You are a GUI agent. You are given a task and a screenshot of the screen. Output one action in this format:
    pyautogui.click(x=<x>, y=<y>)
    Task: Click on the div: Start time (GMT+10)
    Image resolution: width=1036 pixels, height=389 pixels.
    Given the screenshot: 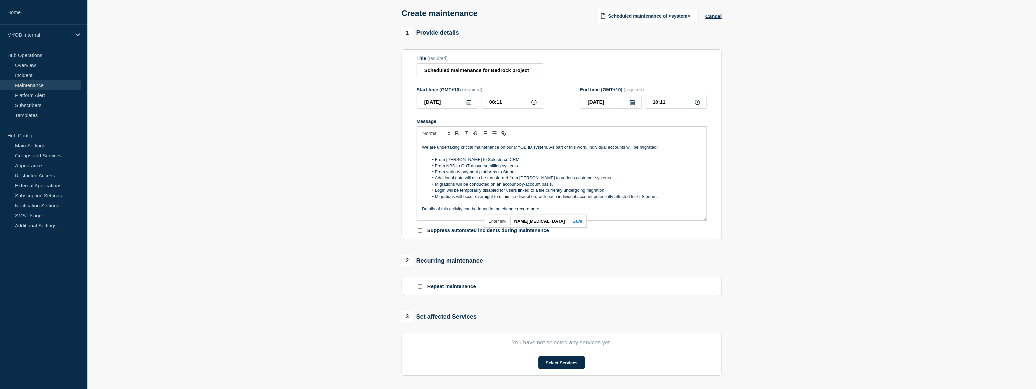 What is the action you would take?
    pyautogui.click(x=480, y=90)
    